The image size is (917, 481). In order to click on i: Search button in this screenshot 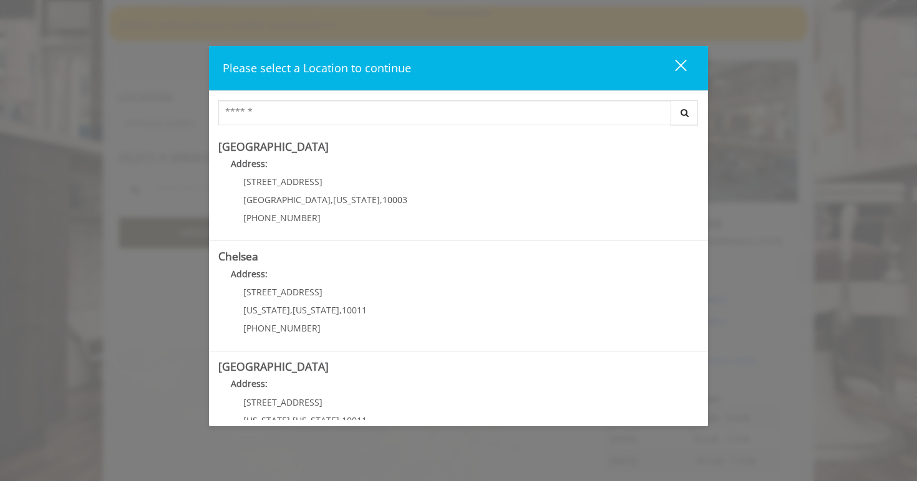, I will do `click(684, 113)`.